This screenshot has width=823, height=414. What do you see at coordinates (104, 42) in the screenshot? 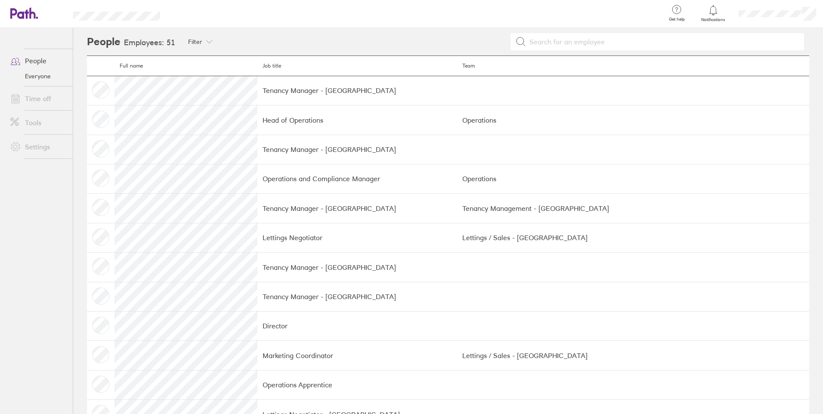
I see `h2: People` at bounding box center [104, 42].